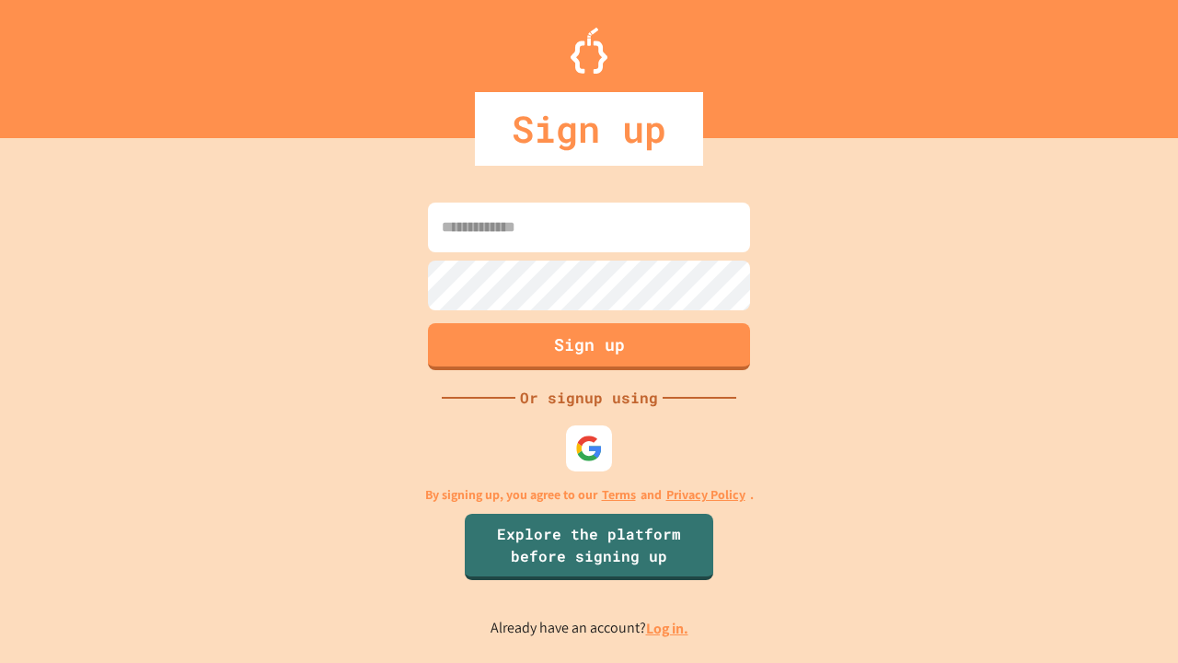 Image resolution: width=1178 pixels, height=663 pixels. I want to click on p: By signing up, you agree to our and ., so click(589, 494).